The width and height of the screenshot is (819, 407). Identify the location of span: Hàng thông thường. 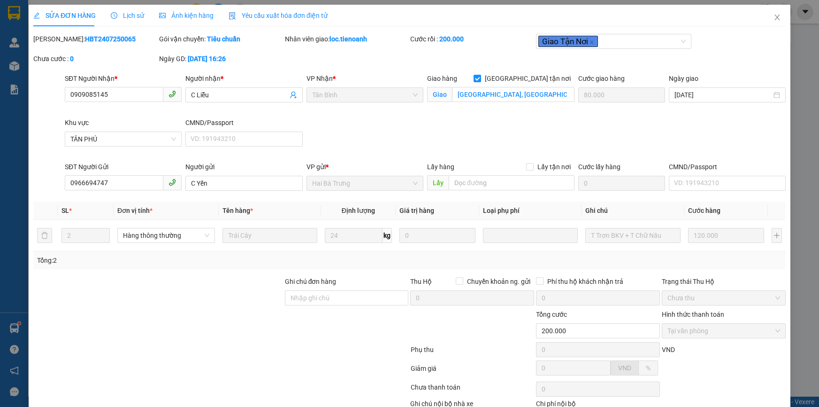
(166, 235).